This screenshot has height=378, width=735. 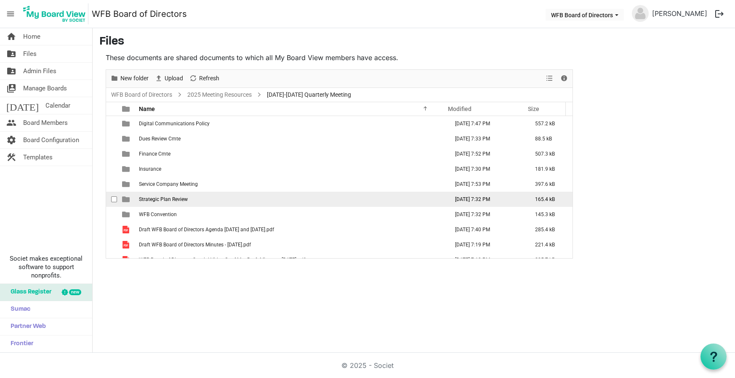 What do you see at coordinates (486, 139) in the screenshot?
I see `td: September 12, 2025 7:33 PM column header Modified` at bounding box center [486, 139].